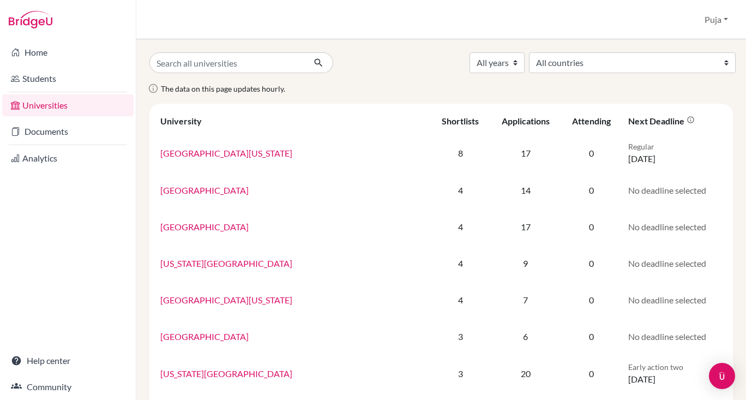  What do you see at coordinates (525, 373) in the screenshot?
I see `td: 20` at bounding box center [525, 373].